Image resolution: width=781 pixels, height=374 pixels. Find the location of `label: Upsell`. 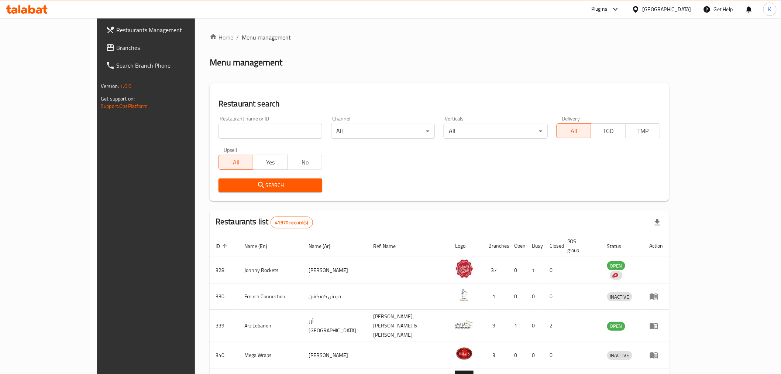

label: Upsell is located at coordinates (230, 150).